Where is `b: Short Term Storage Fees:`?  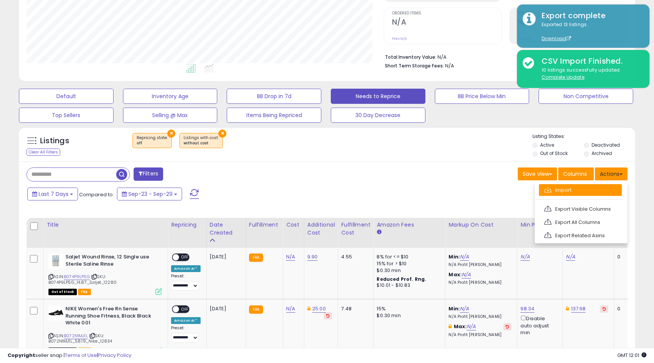
b: Short Term Storage Fees: is located at coordinates (414, 65).